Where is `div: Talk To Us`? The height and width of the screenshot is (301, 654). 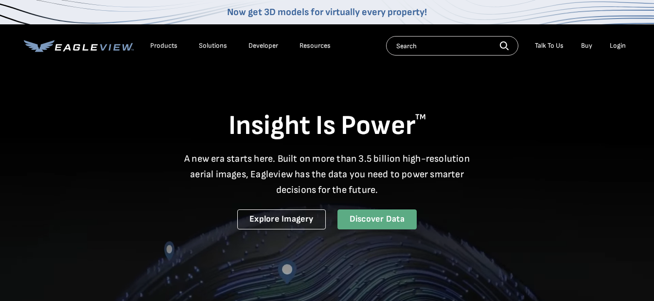 div: Talk To Us is located at coordinates (549, 46).